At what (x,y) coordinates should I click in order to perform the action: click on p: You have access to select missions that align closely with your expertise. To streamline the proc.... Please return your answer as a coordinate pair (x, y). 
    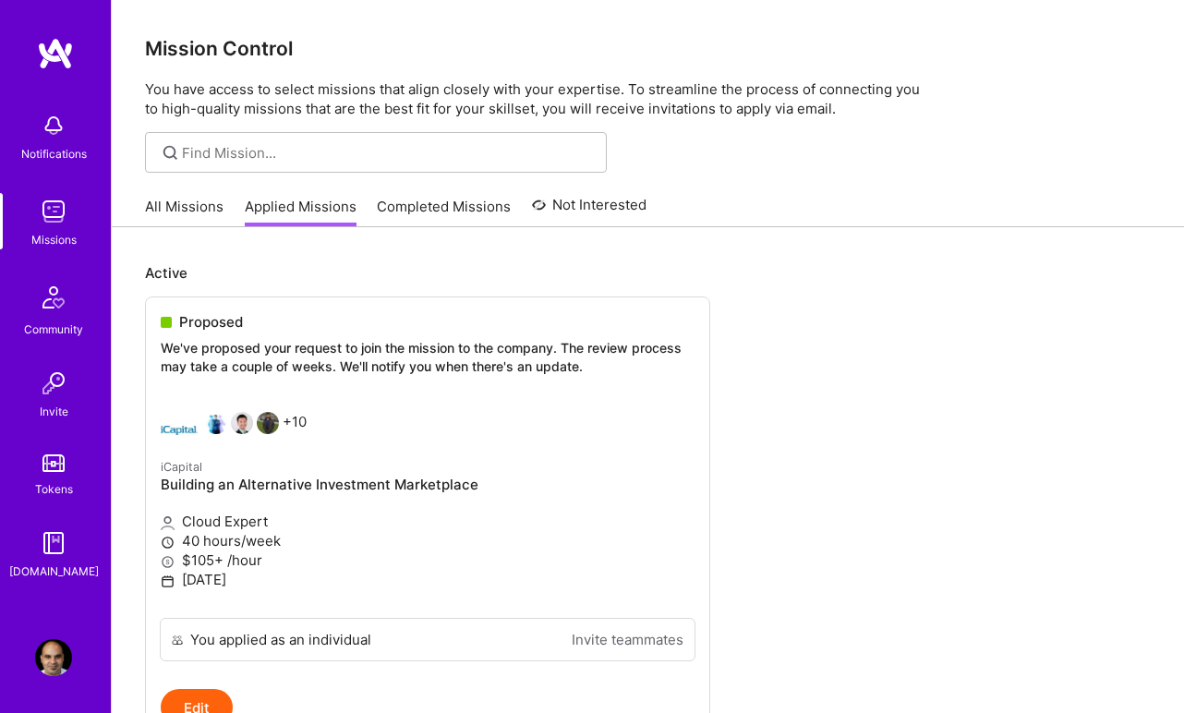
    Looking at the image, I should click on (647, 99).